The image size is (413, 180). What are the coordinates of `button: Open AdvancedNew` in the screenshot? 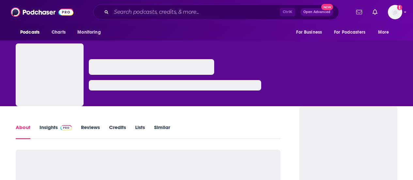 It's located at (317, 12).